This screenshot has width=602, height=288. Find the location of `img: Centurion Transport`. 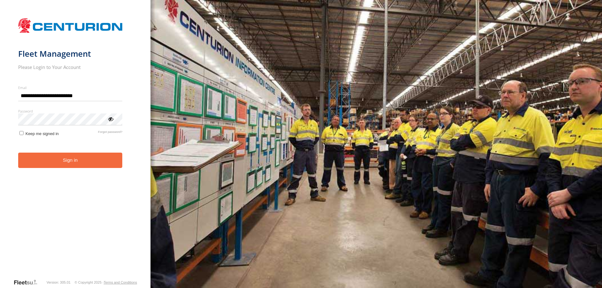

img: Centurion Transport is located at coordinates (70, 25).